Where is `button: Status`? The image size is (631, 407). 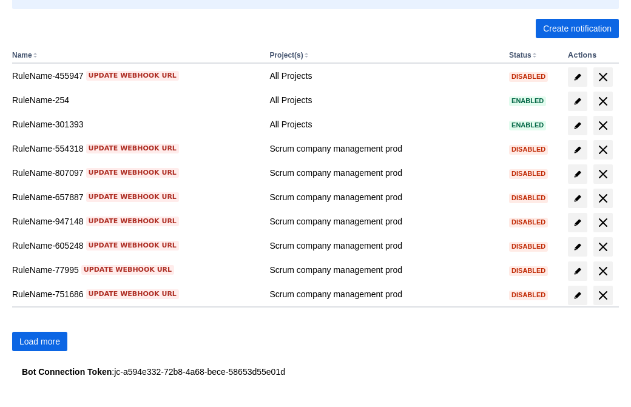
button: Status is located at coordinates (520, 55).